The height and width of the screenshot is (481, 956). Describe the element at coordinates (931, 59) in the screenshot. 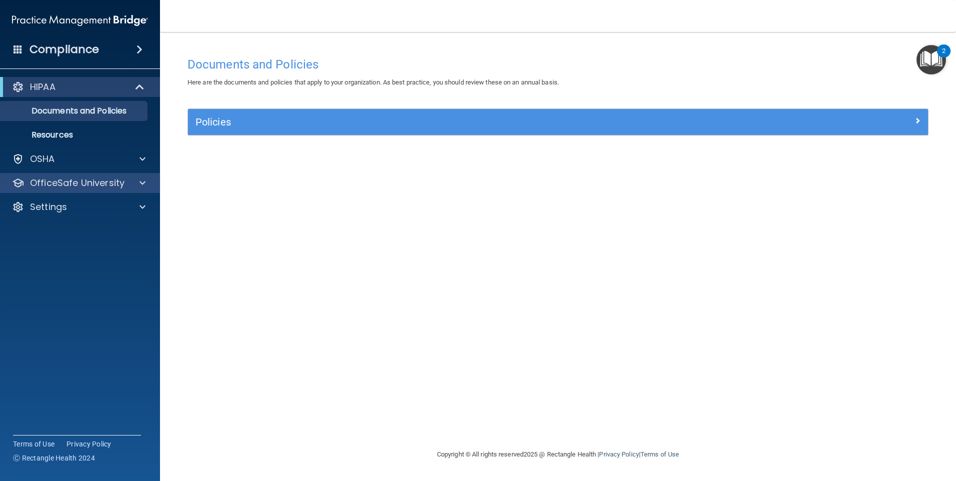

I see `button: Open Resource Center, 2 new notifications` at that location.